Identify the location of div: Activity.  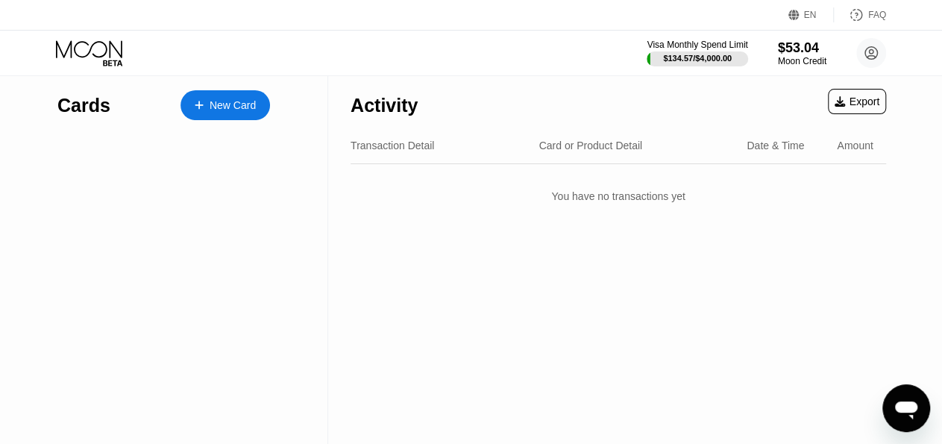
(384, 105).